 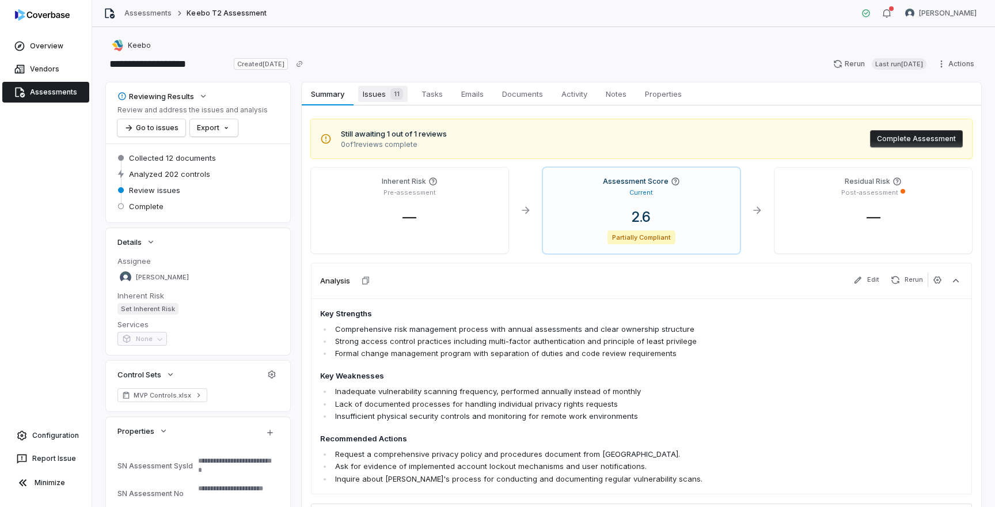 I want to click on span: Notes, so click(x=616, y=94).